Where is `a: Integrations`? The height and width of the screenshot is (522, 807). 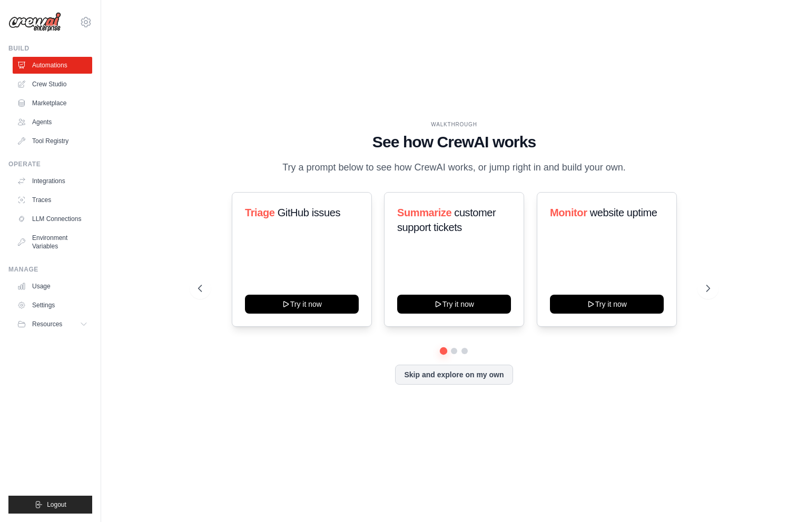 a: Integrations is located at coordinates (52, 181).